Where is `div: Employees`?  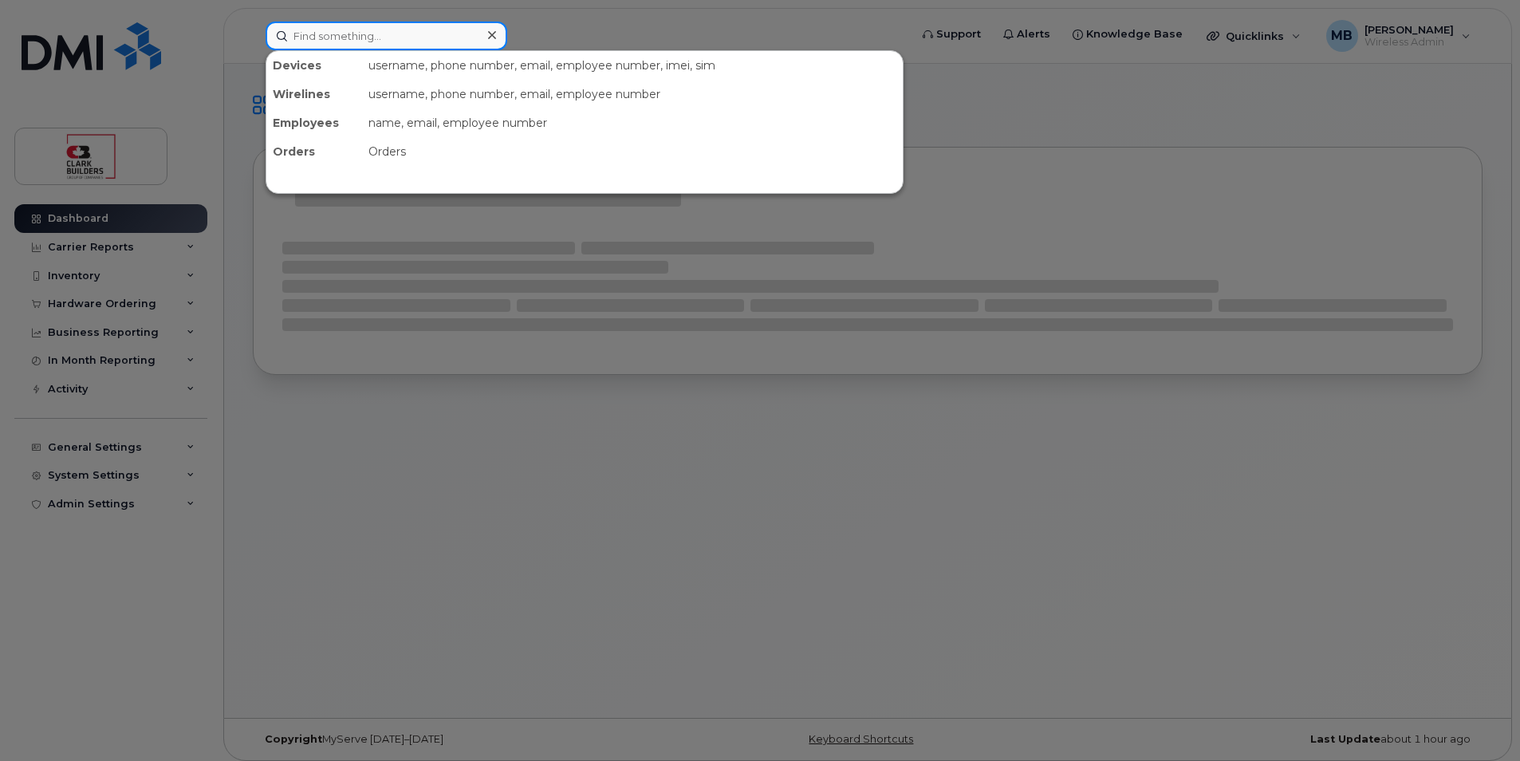
div: Employees is located at coordinates (314, 123).